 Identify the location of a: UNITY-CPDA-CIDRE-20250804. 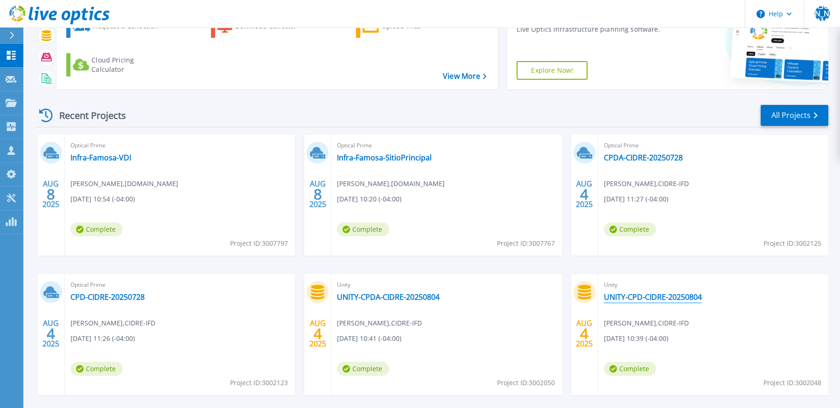
(388, 297).